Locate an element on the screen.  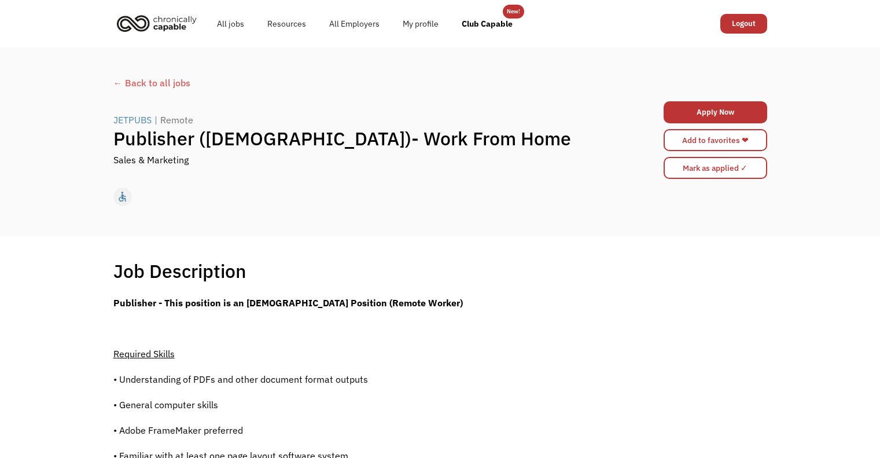
p: • Understanding of PDFs and other document format outputs is located at coordinates (355, 379).